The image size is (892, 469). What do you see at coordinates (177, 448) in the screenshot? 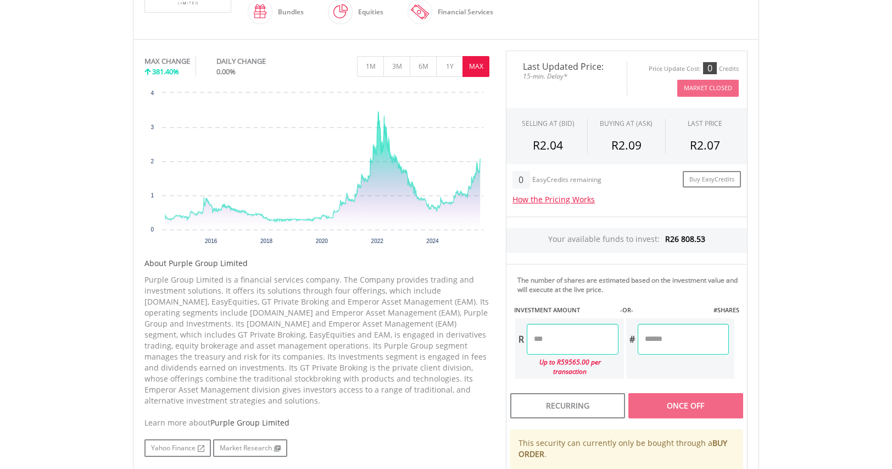
I see `a: Yahoo Finance` at bounding box center [177, 448].